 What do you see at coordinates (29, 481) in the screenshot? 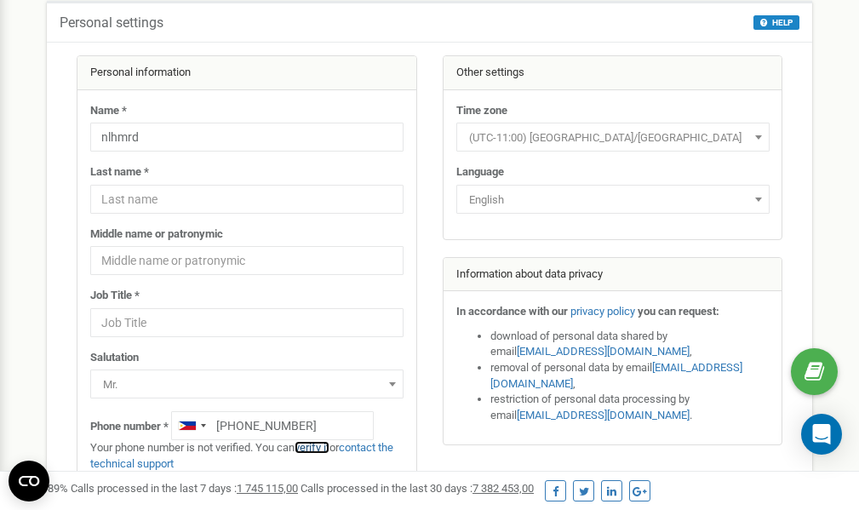
I see `button: Open CMP widget` at bounding box center [29, 481].